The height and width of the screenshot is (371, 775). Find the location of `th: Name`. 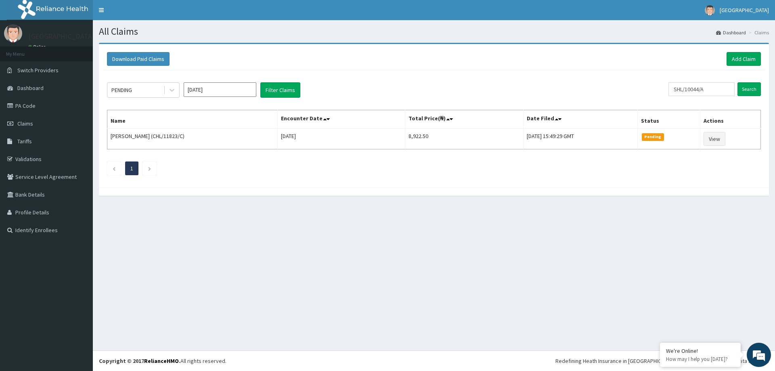

th: Name is located at coordinates (192, 119).